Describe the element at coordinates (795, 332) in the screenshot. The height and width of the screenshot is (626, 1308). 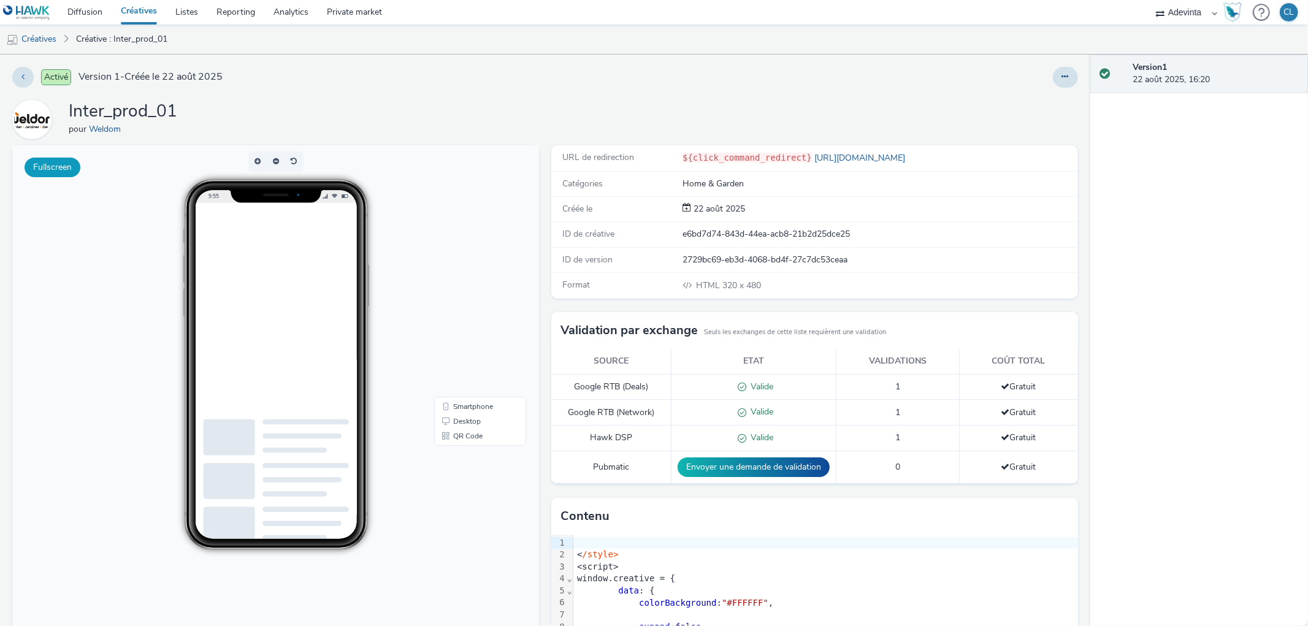
I see `small: Seuls les exchanges de cette liste requièrent une validation` at that location.